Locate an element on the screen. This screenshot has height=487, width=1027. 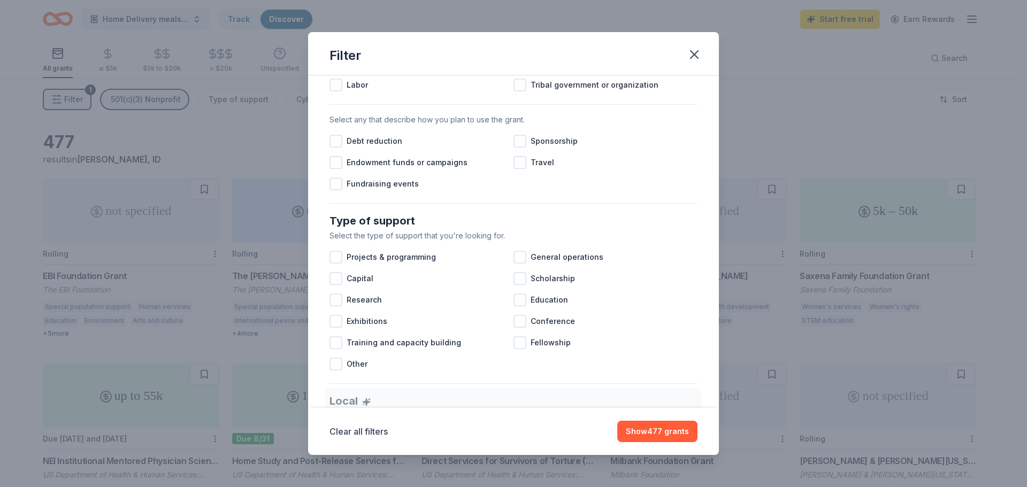
span: Training and capacity building is located at coordinates (404, 343).